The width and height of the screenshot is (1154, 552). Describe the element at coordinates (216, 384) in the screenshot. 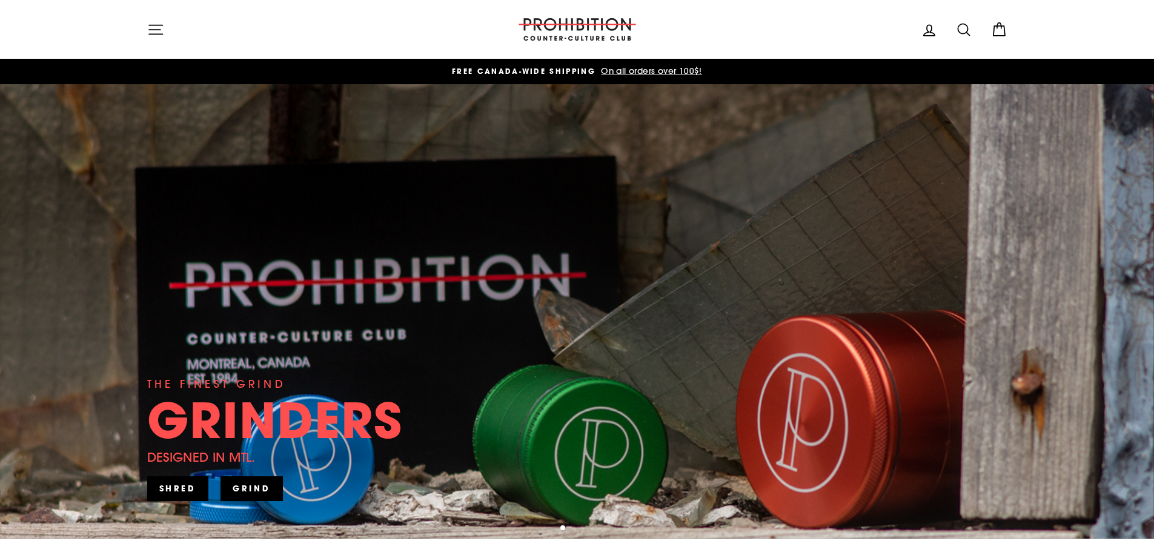

I see `div: THE FINEST GRIND` at that location.